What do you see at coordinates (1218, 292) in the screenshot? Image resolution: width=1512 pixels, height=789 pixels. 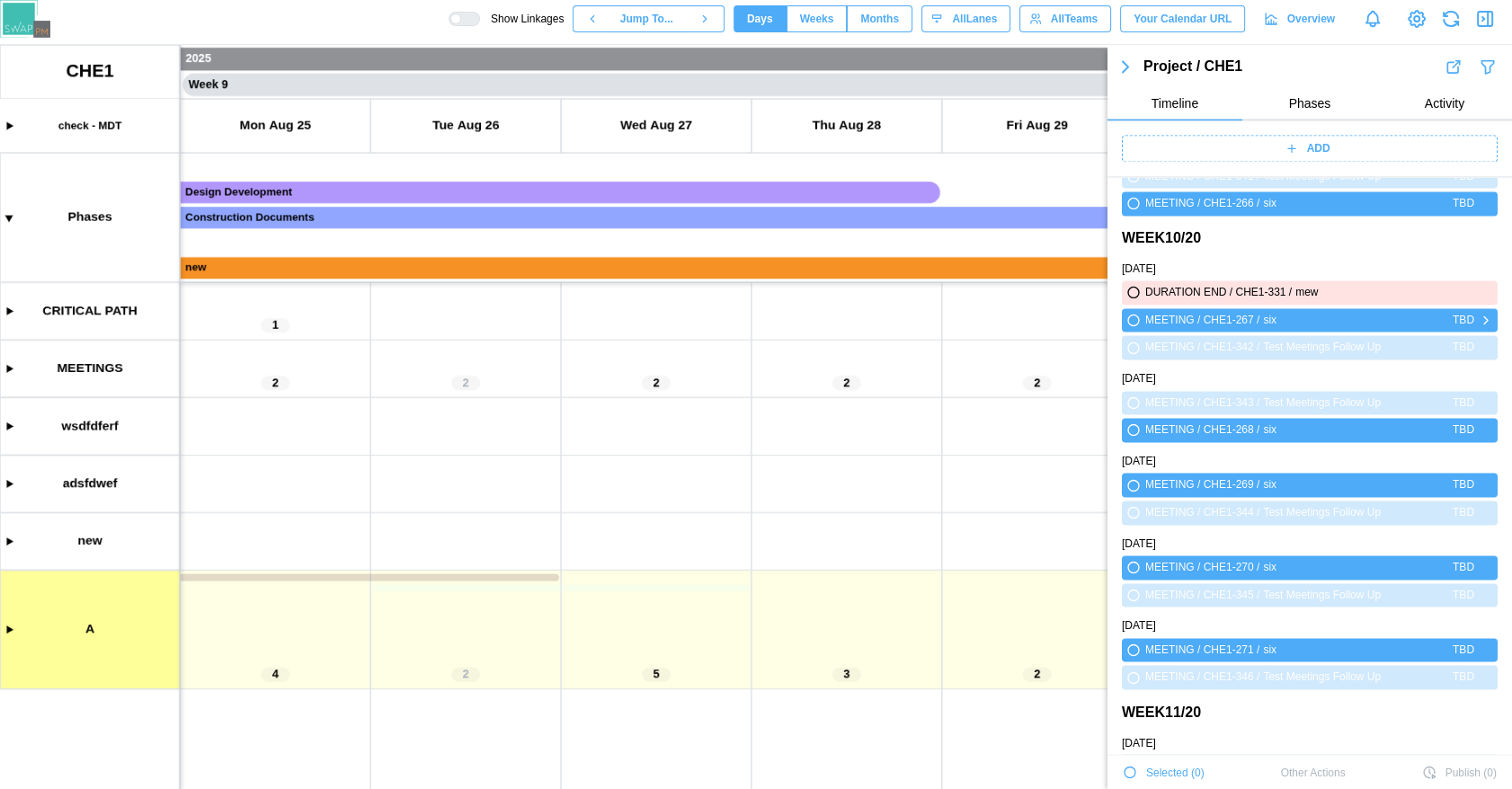 I see `div: DURATION END / CHE1-331 /` at bounding box center [1218, 292].